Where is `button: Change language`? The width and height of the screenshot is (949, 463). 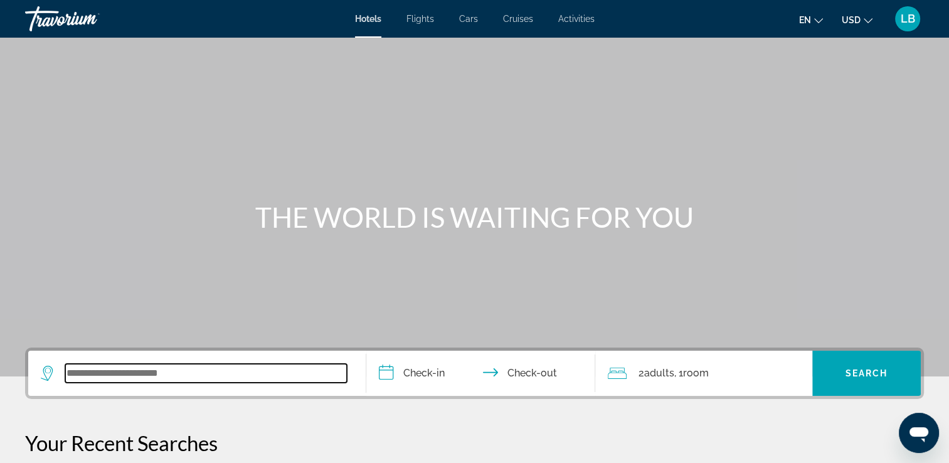
button: Change language is located at coordinates (811, 19).